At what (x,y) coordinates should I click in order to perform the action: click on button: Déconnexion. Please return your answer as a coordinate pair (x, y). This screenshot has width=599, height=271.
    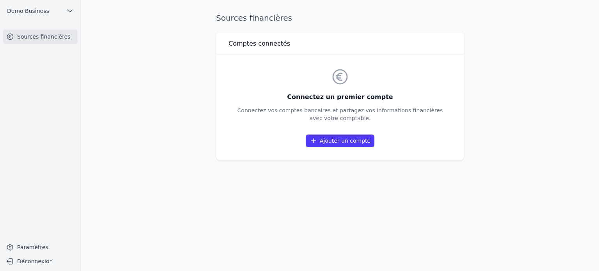
    Looking at the image, I should click on (40, 261).